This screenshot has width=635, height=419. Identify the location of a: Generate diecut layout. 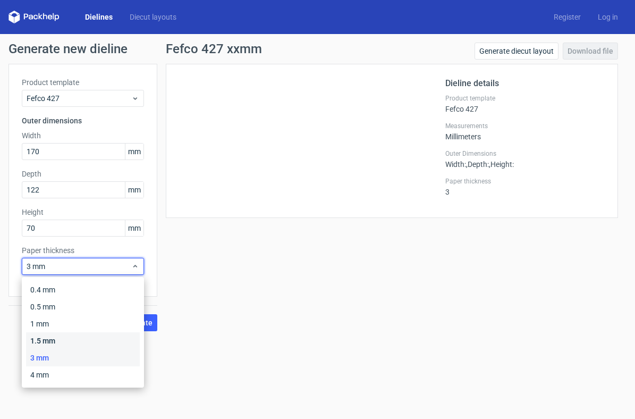
(517, 51).